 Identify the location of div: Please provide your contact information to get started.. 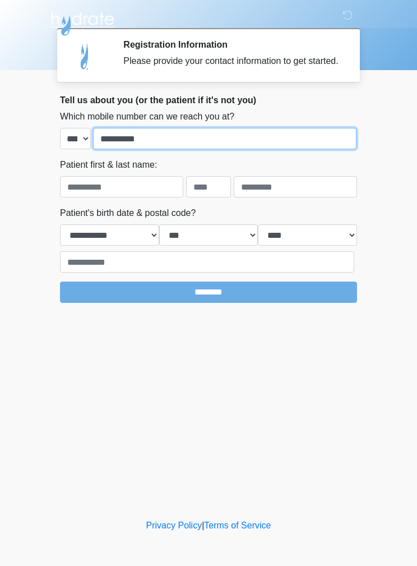
(232, 61).